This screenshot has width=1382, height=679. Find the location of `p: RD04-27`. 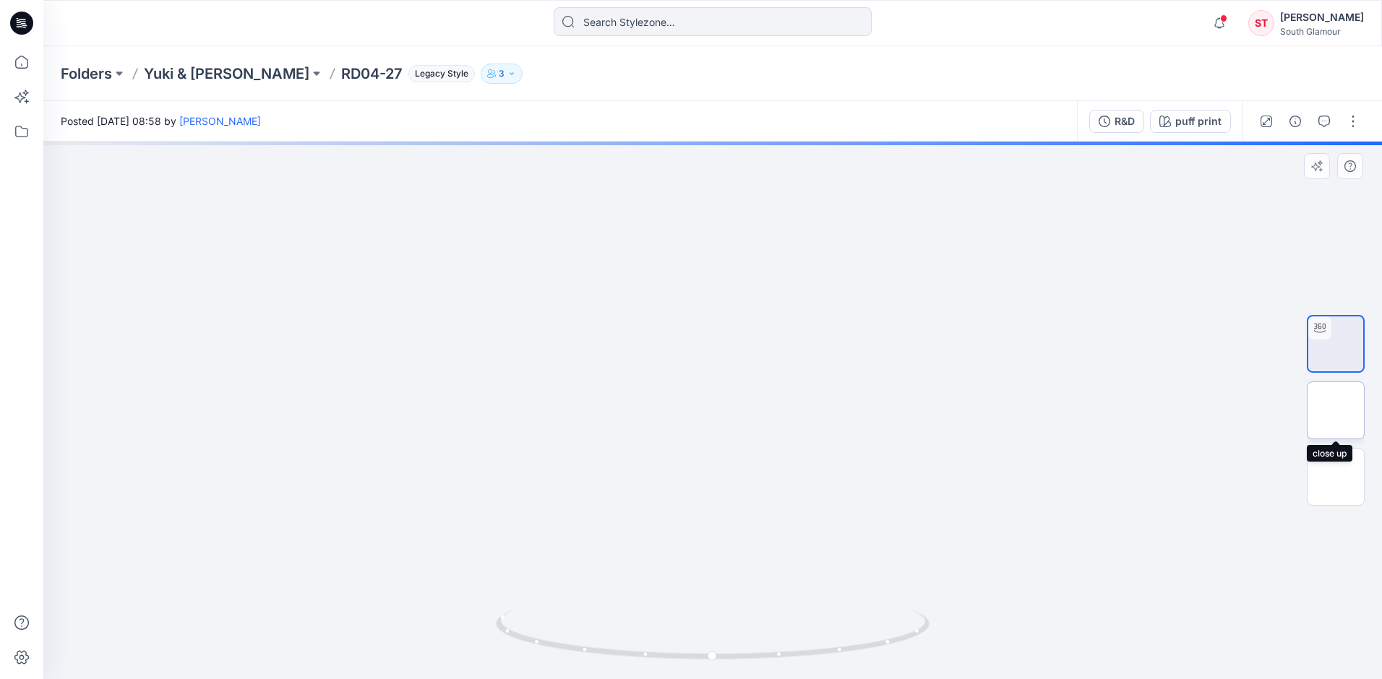

p: RD04-27 is located at coordinates (372, 74).